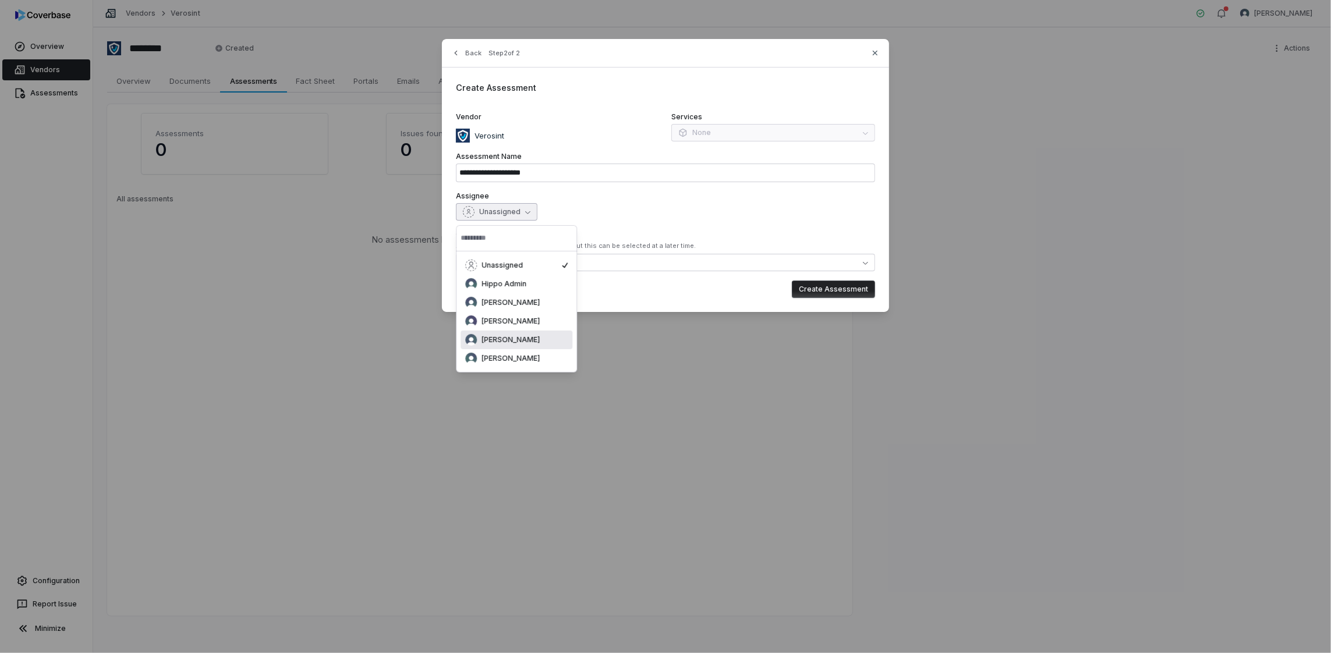 The width and height of the screenshot is (1331, 653). I want to click on span: Create Assessment, so click(496, 87).